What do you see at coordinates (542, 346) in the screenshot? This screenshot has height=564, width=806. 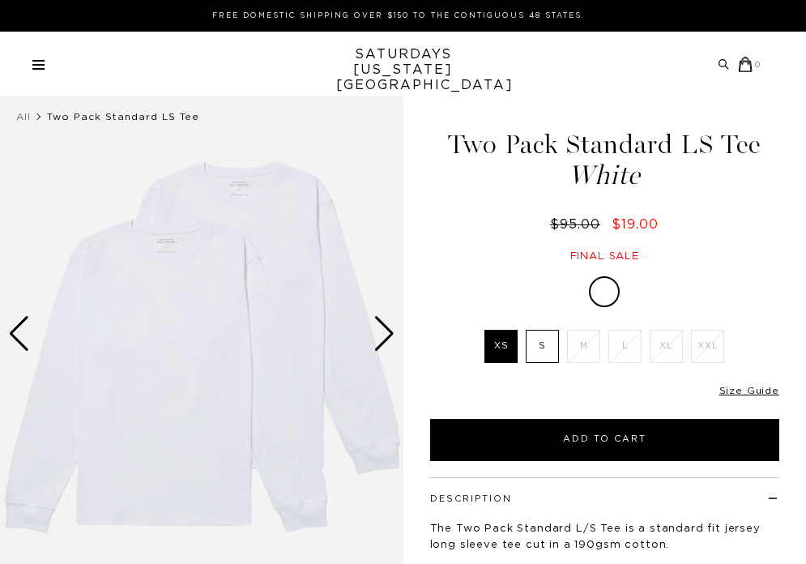 I see `label: S` at bounding box center [542, 346].